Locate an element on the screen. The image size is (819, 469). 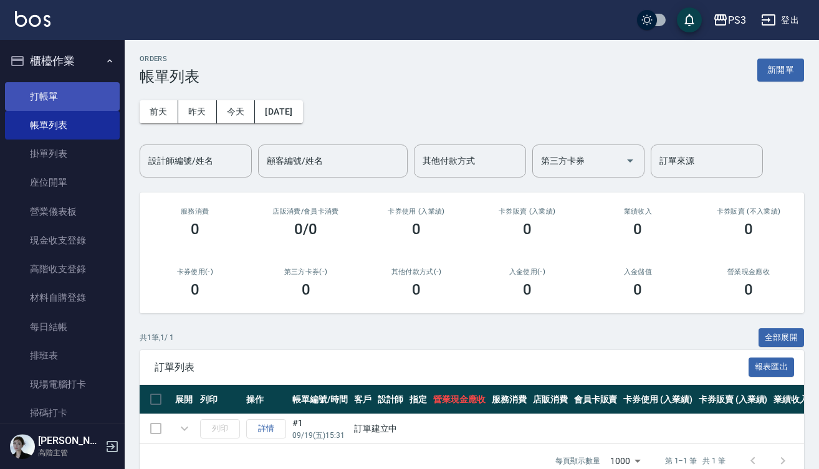
div: PS3 is located at coordinates (737, 20).